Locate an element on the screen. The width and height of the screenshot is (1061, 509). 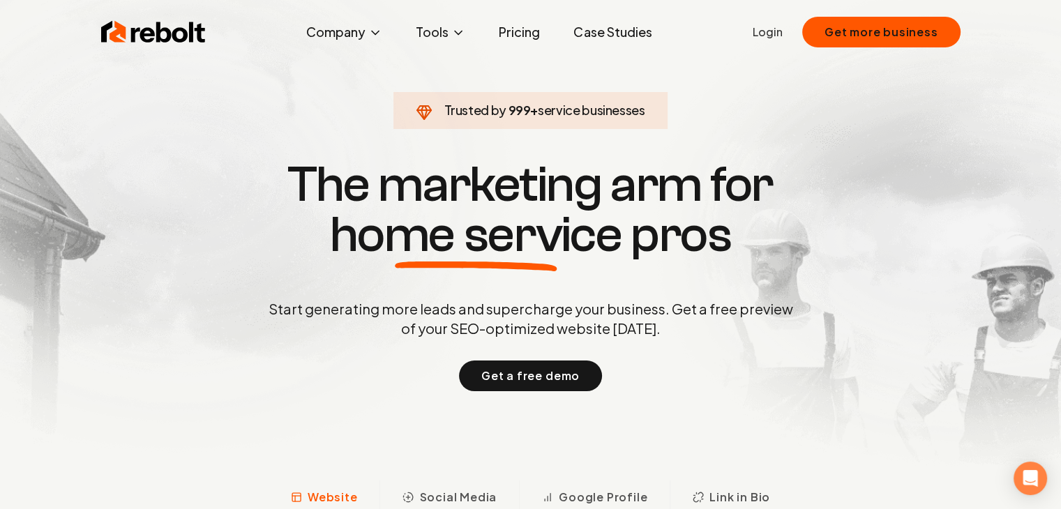
span: Trusted by is located at coordinates (474, 110).